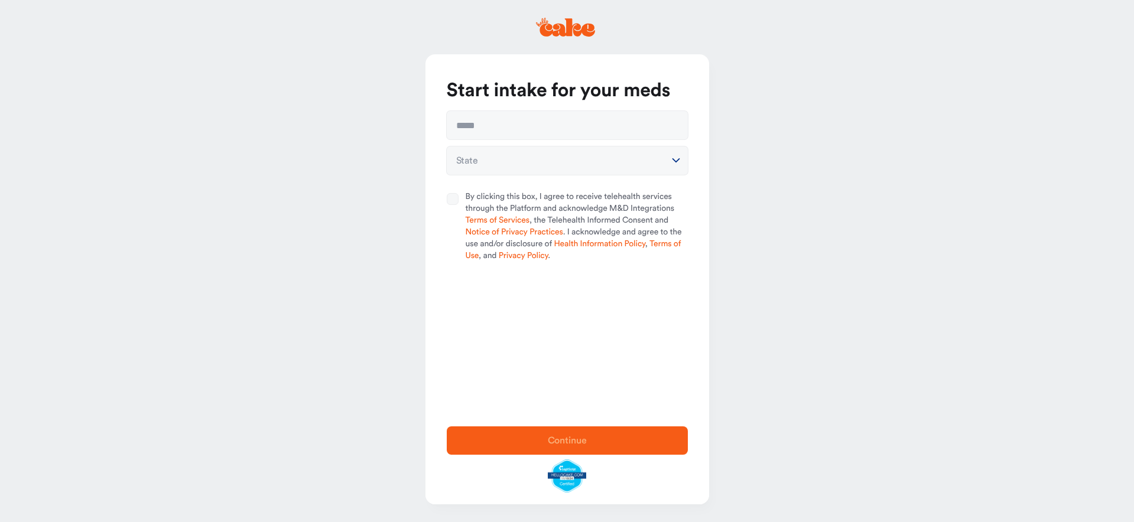  I want to click on span: Continue, so click(567, 441).